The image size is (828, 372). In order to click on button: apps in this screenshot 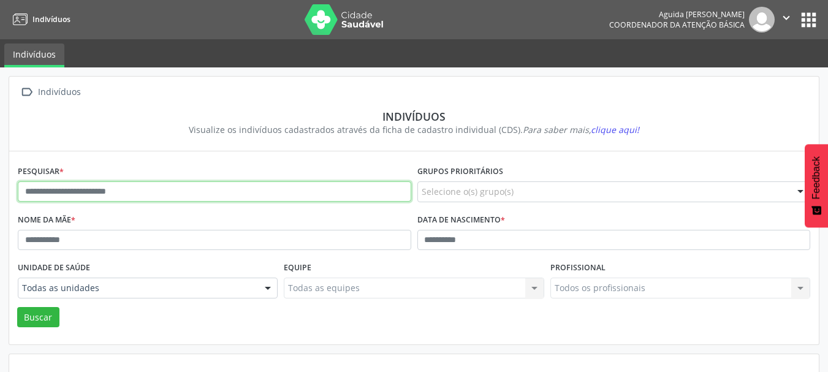, I will do `click(808, 20)`.